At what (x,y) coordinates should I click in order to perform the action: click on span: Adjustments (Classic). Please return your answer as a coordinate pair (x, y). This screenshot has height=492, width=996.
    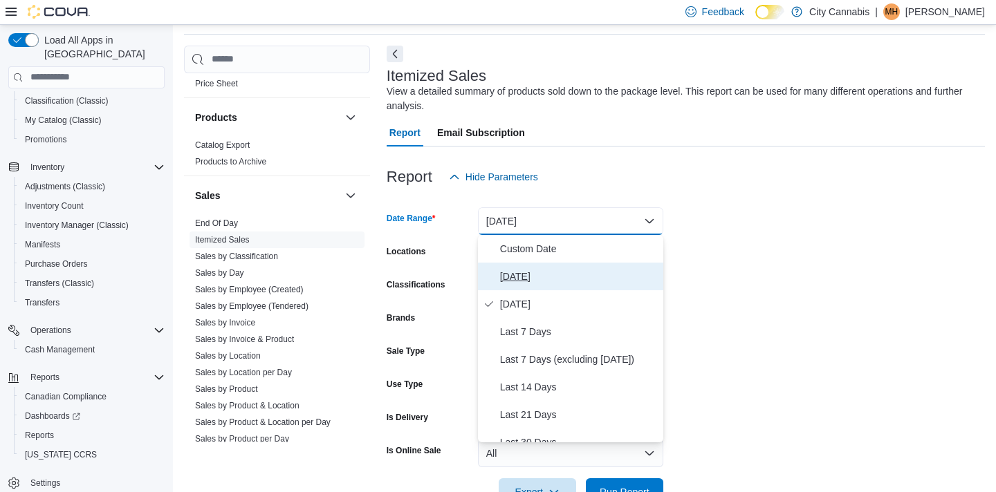
    Looking at the image, I should click on (65, 187).